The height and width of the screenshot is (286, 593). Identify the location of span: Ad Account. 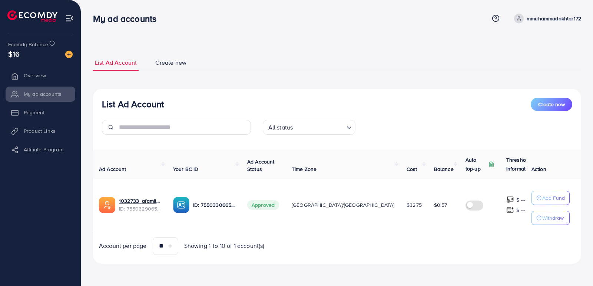
(113, 169).